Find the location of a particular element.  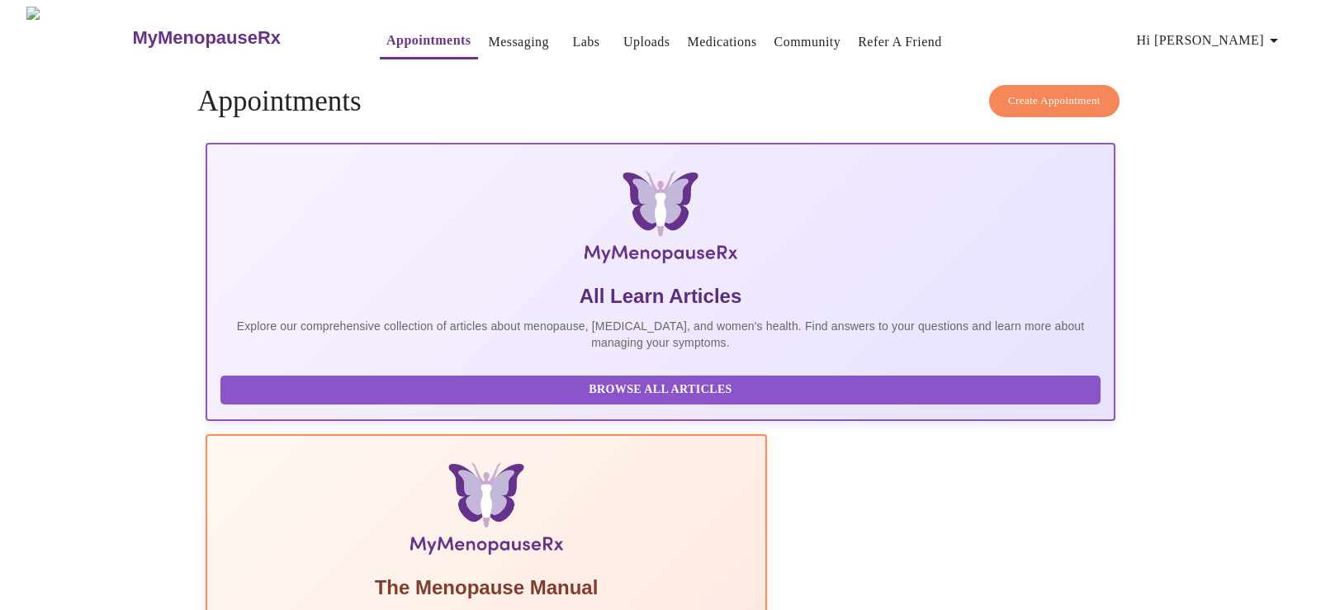

a: Appointments is located at coordinates (429, 40).